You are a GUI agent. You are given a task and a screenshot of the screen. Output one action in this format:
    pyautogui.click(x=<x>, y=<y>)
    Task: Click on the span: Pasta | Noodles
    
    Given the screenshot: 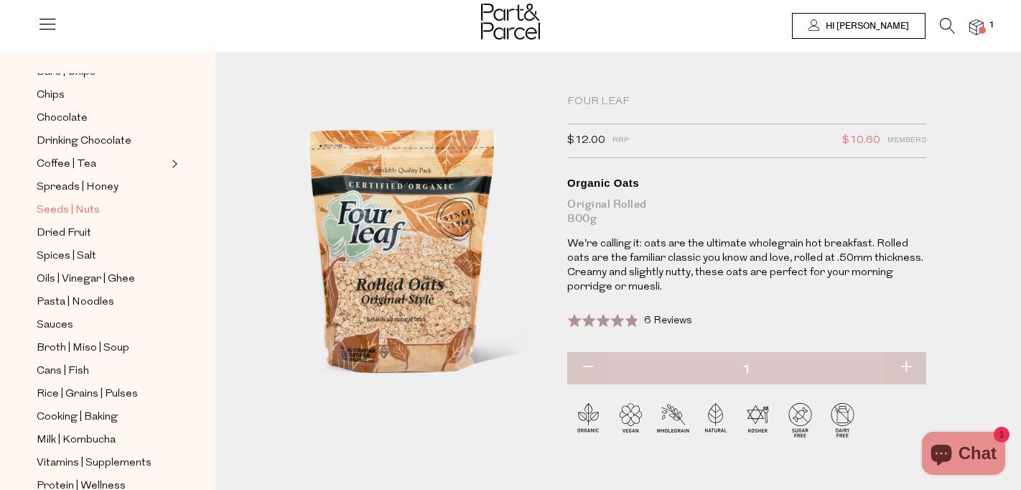 What is the action you would take?
    pyautogui.click(x=75, y=302)
    